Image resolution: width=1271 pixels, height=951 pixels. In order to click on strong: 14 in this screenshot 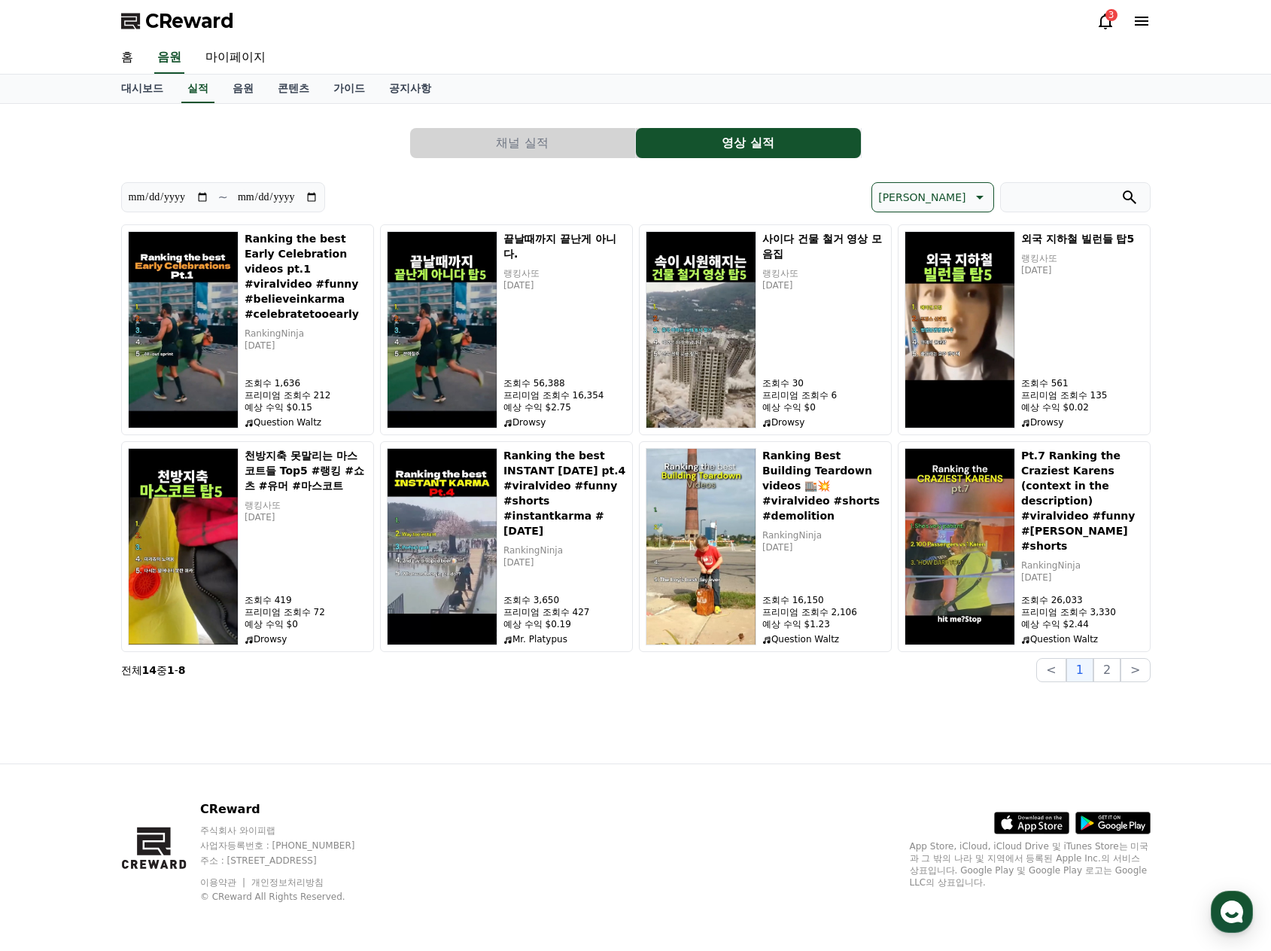, I will do `click(149, 670)`.